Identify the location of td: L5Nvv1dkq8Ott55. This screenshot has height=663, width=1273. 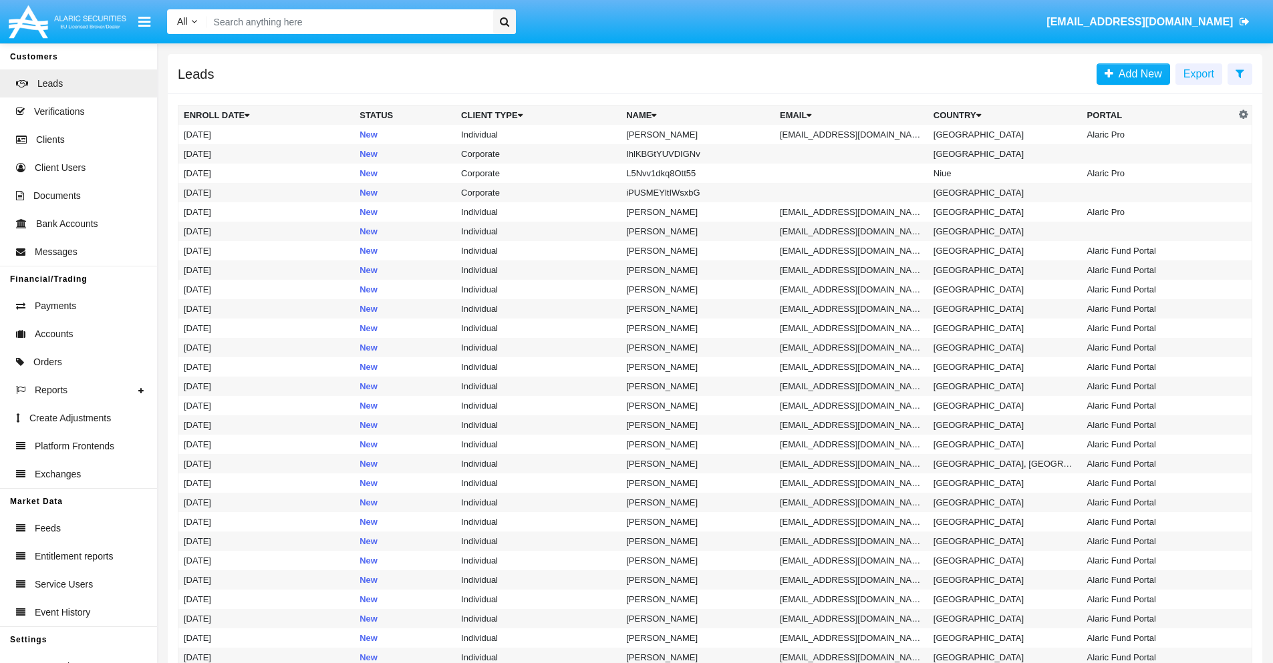
(697, 173).